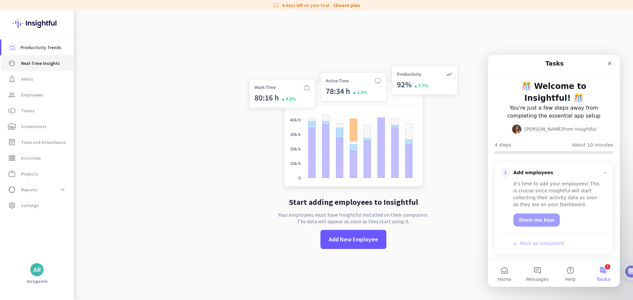 This screenshot has height=300, width=633. What do you see at coordinates (115, 219) in the screenshot?
I see `button: Tasks` at bounding box center [115, 219].